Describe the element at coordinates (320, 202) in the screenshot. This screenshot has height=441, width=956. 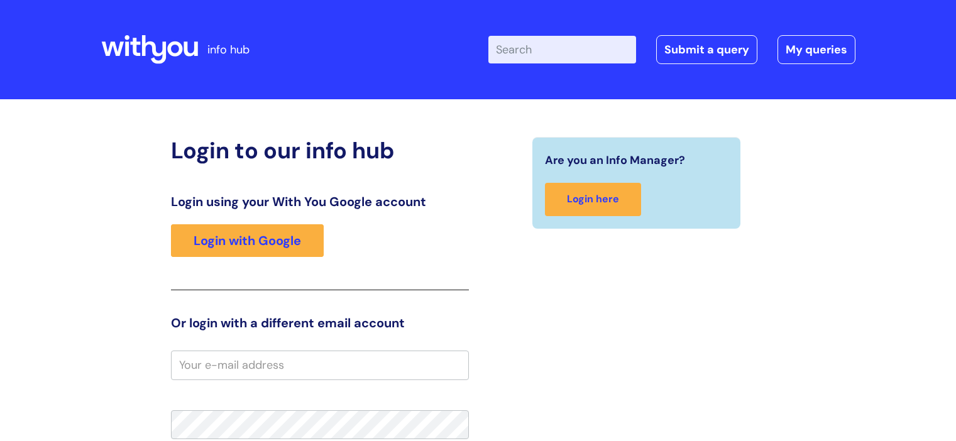
I see `h3: Login using your With You Google account` at that location.